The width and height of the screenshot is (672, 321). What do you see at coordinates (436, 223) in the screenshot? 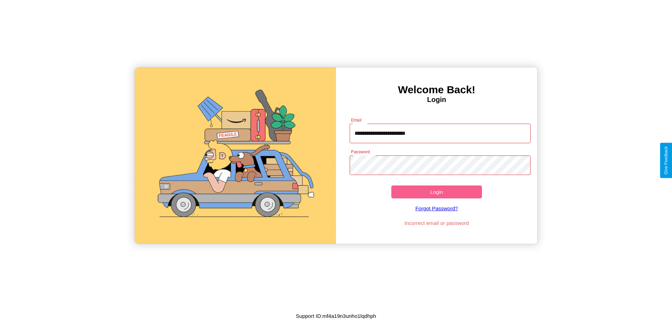
I see `p: Incorrect email or password` at bounding box center [436, 223].